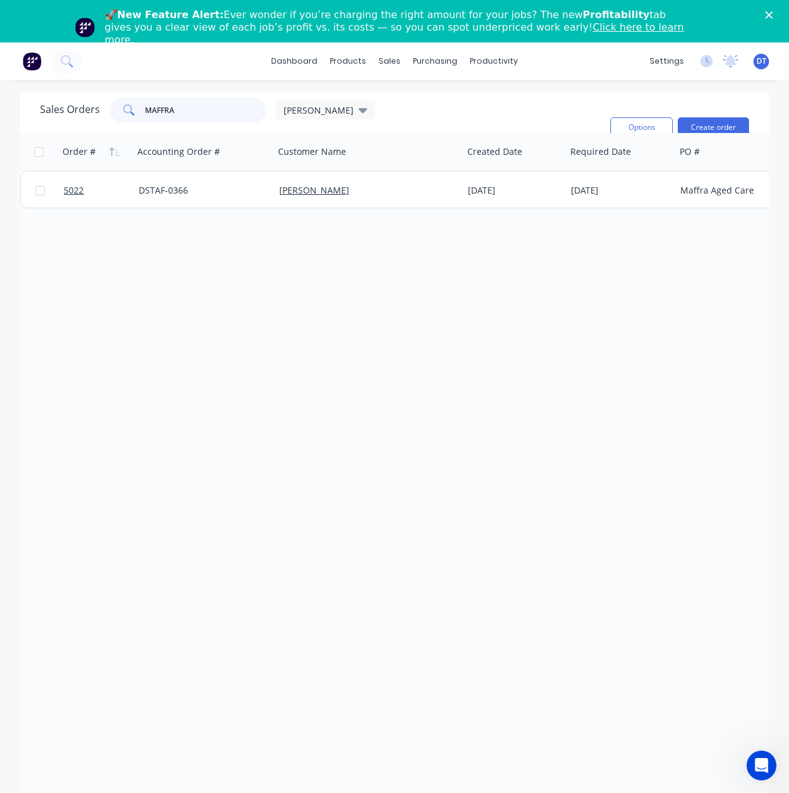 The height and width of the screenshot is (793, 789). What do you see at coordinates (394, 33) in the screenshot?
I see `a: Click here to learn more.` at bounding box center [394, 33].